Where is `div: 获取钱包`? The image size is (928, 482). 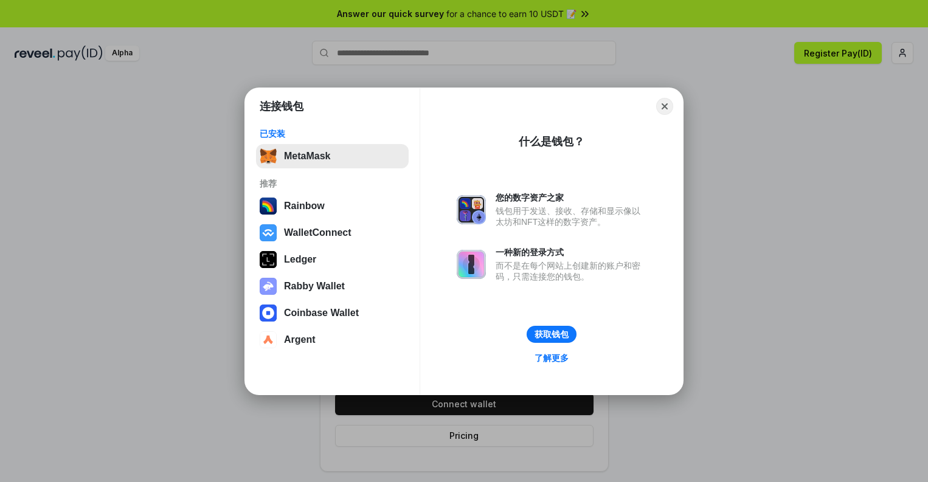 div: 获取钱包 is located at coordinates (551, 334).